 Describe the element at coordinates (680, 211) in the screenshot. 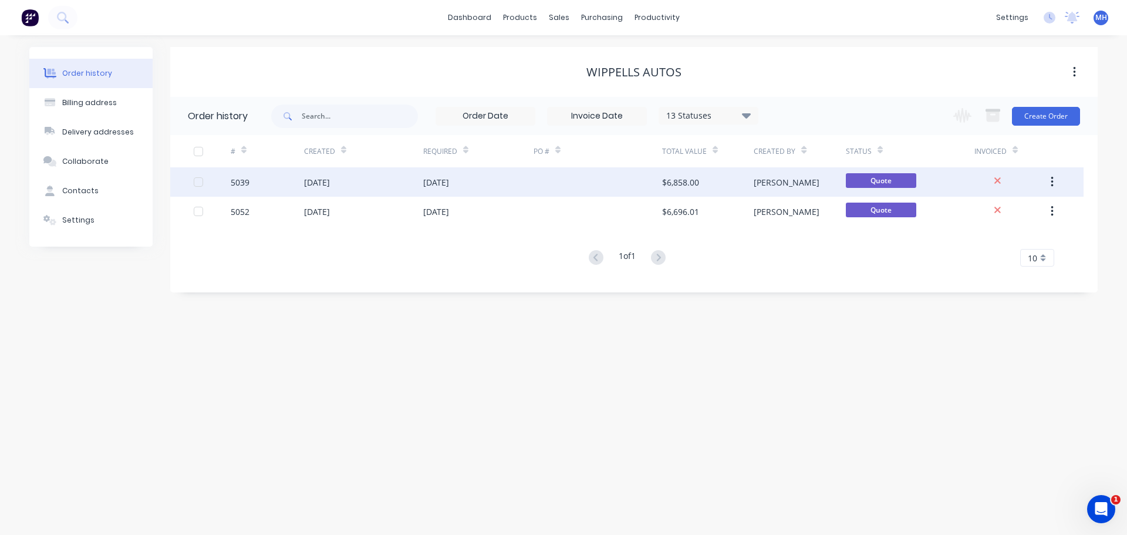

I see `div: $6,696.01` at that location.